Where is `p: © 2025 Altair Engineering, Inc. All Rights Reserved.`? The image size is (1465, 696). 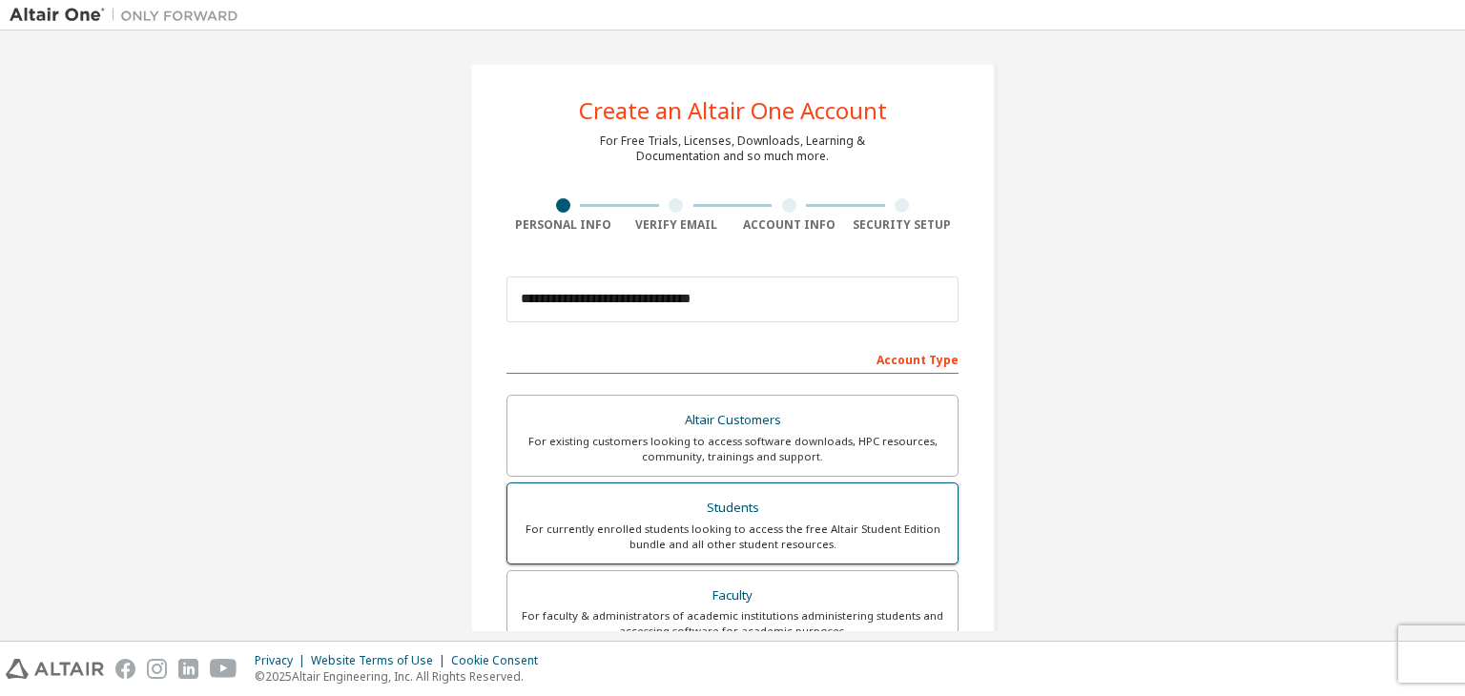 p: © 2025 Altair Engineering, Inc. All Rights Reserved. is located at coordinates (402, 676).